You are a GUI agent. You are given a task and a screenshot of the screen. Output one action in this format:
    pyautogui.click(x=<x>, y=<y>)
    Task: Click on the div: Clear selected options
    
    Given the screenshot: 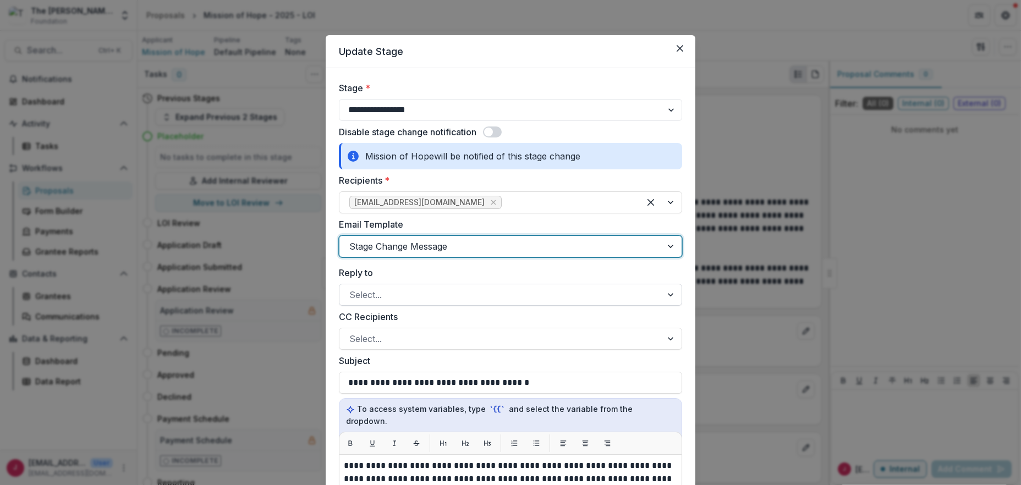 What is the action you would take?
    pyautogui.click(x=651, y=202)
    